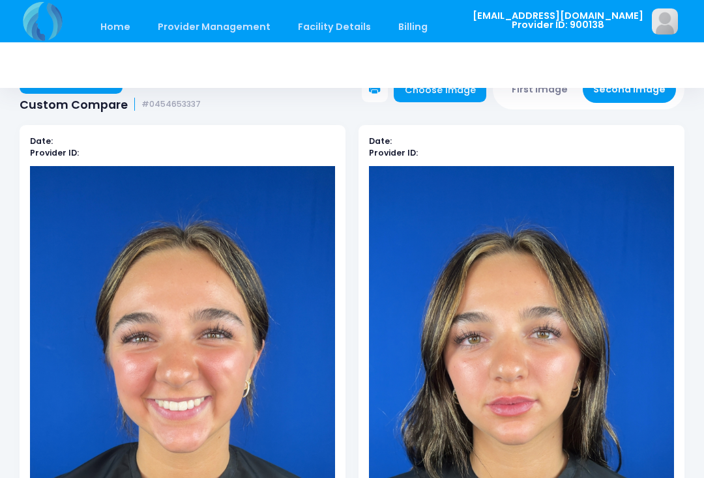  What do you see at coordinates (334, 27) in the screenshot?
I see `a: Facility Details` at bounding box center [334, 27].